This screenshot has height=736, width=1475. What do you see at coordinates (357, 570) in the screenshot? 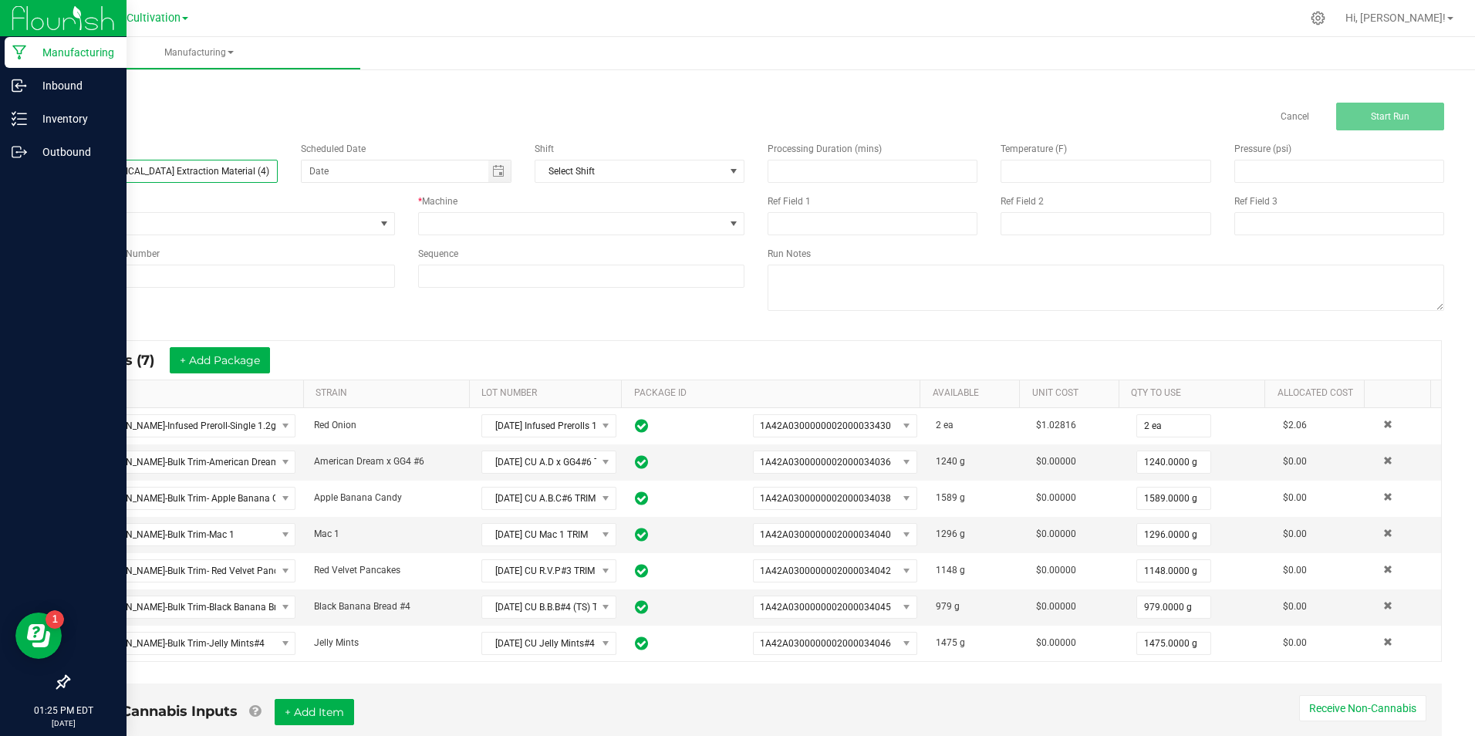
I see `span: Red Velvet Pancakes` at bounding box center [357, 570].